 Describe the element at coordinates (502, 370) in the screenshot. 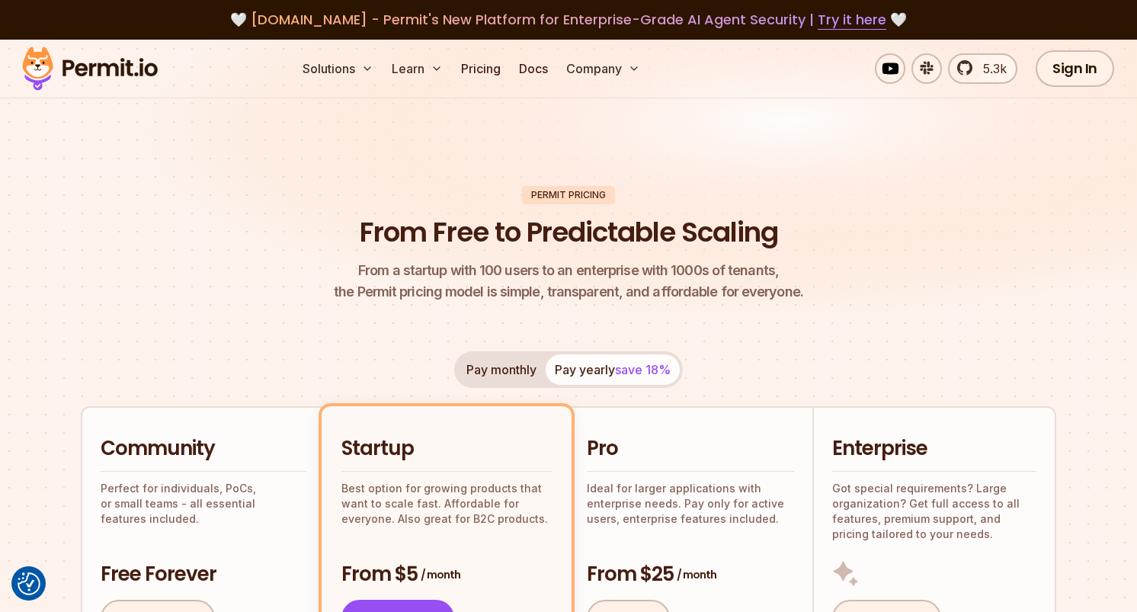

I see `button: Pay monthly` at that location.